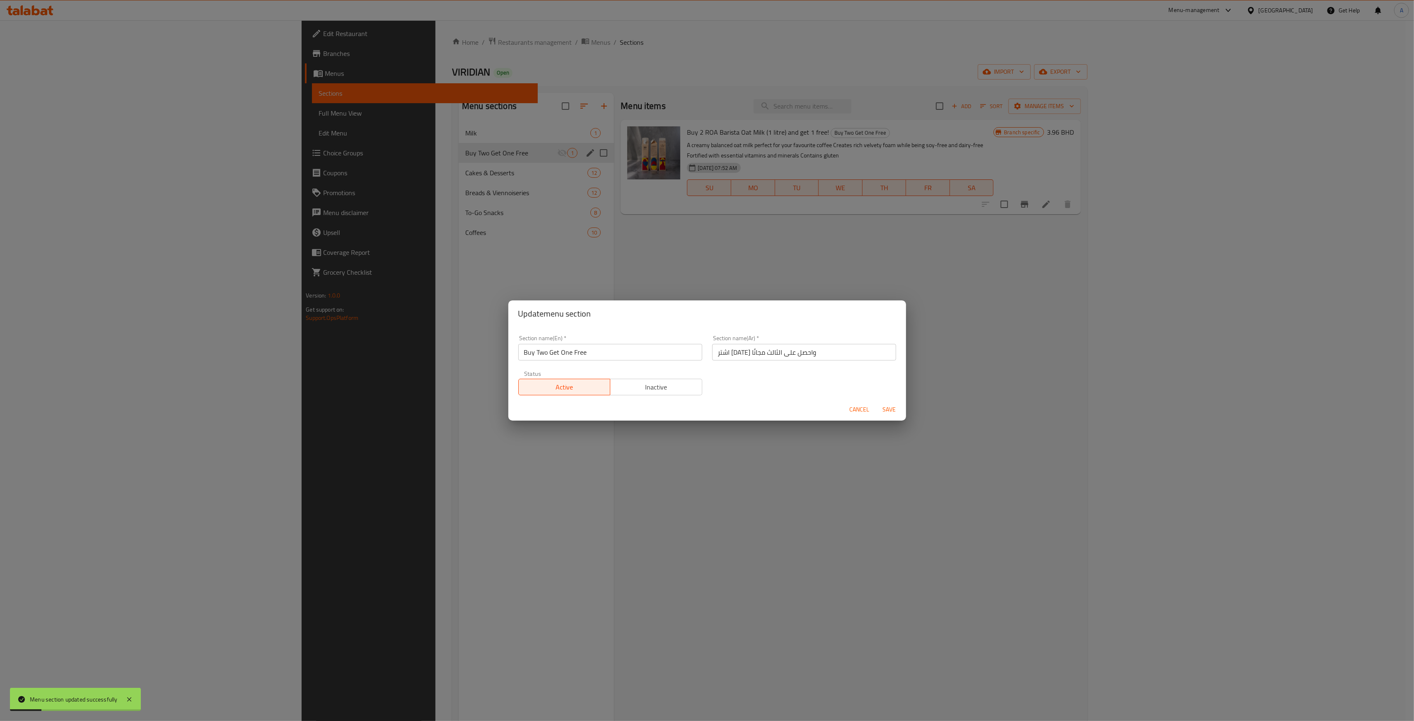  I want to click on input: Please enter section name(ar), so click(804, 352).